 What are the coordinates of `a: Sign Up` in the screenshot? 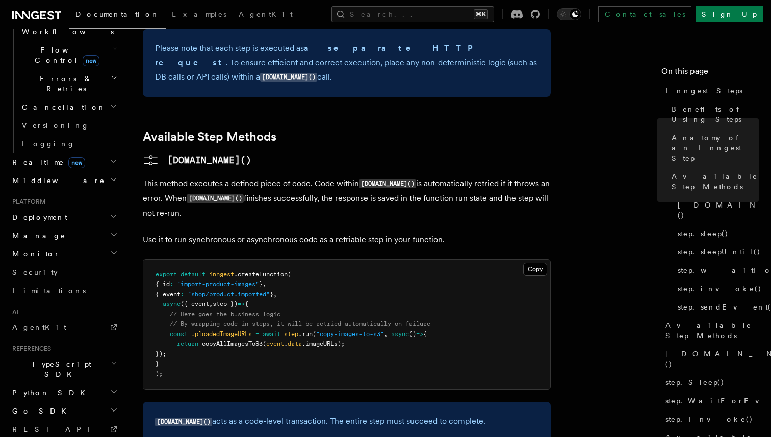 It's located at (729, 14).